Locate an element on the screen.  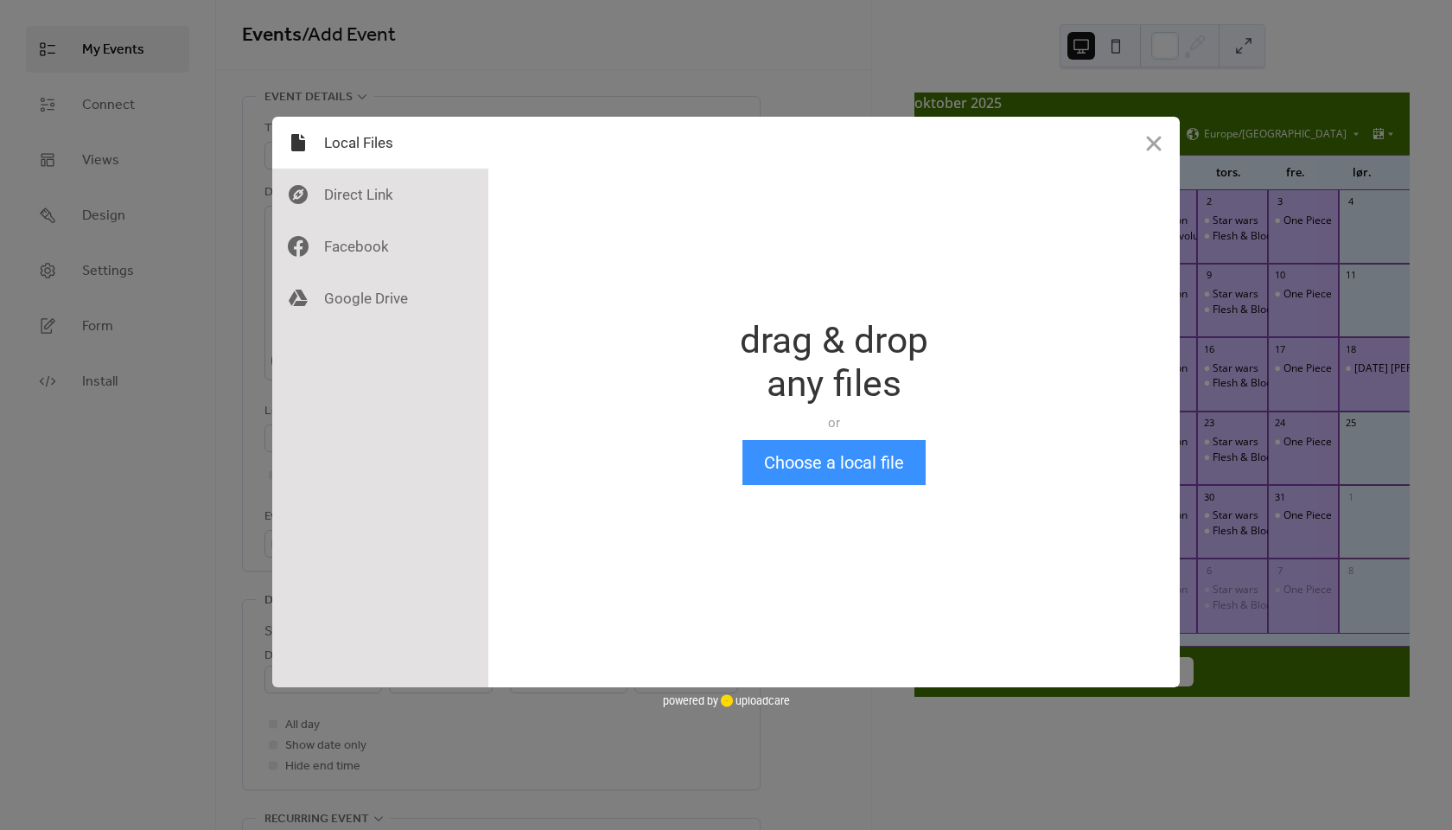
div: Direct Link is located at coordinates (380, 194).